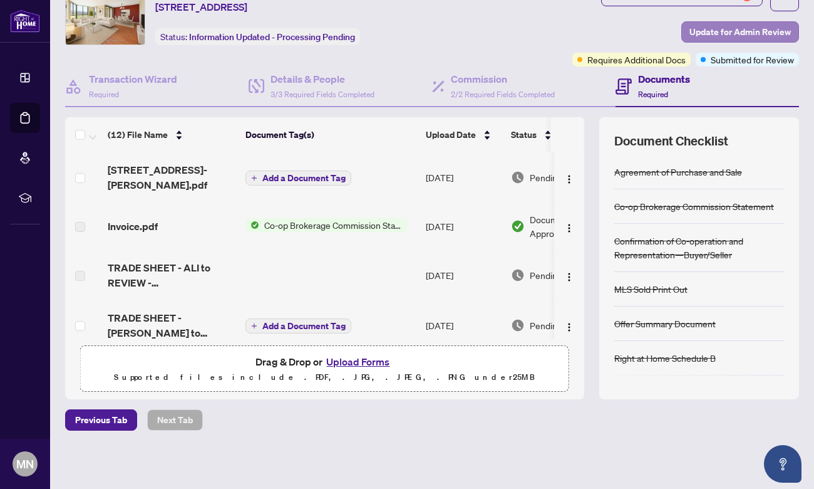 This screenshot has width=814, height=489. I want to click on th: Status, so click(559, 135).